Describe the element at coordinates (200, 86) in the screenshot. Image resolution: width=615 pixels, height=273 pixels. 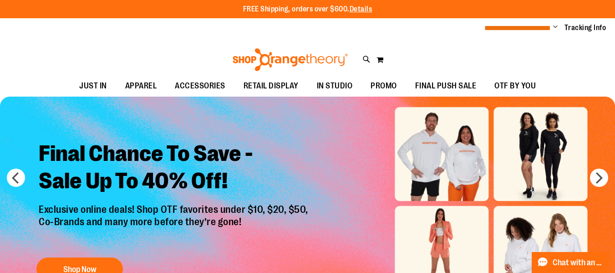
I see `span: ACCESSORIES` at that location.